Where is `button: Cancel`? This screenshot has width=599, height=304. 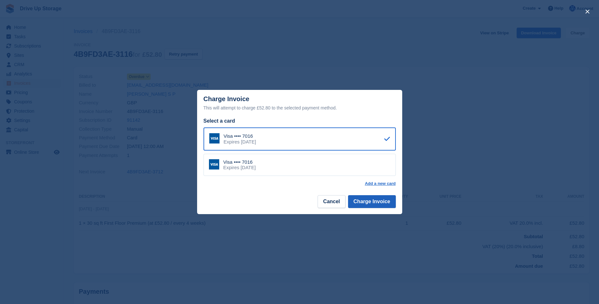 button: Cancel is located at coordinates (332, 201).